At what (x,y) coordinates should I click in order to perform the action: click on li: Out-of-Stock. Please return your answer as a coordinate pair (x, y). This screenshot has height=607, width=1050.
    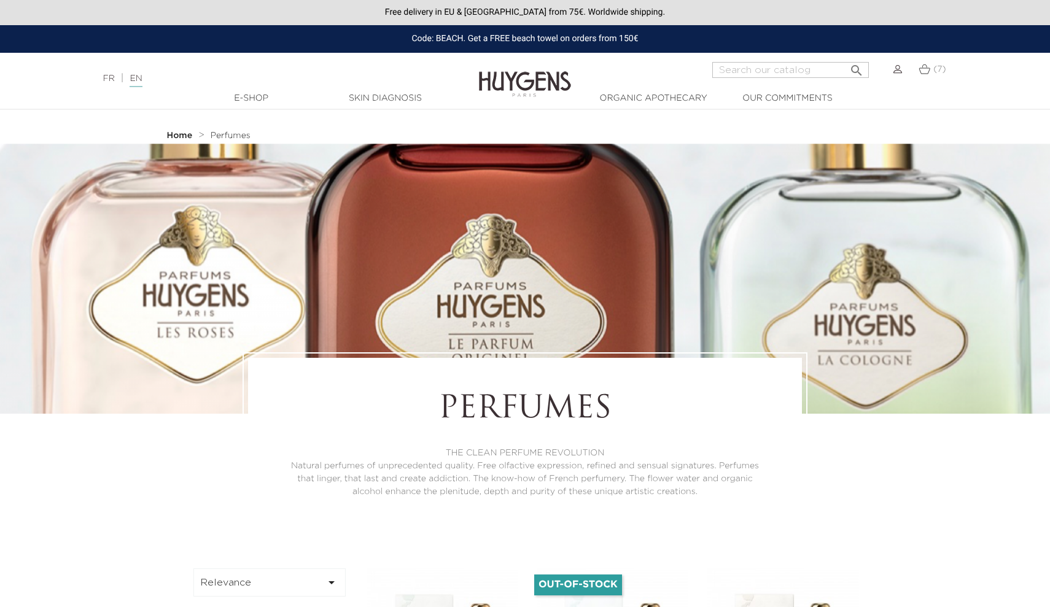
    Looking at the image, I should click on (578, 585).